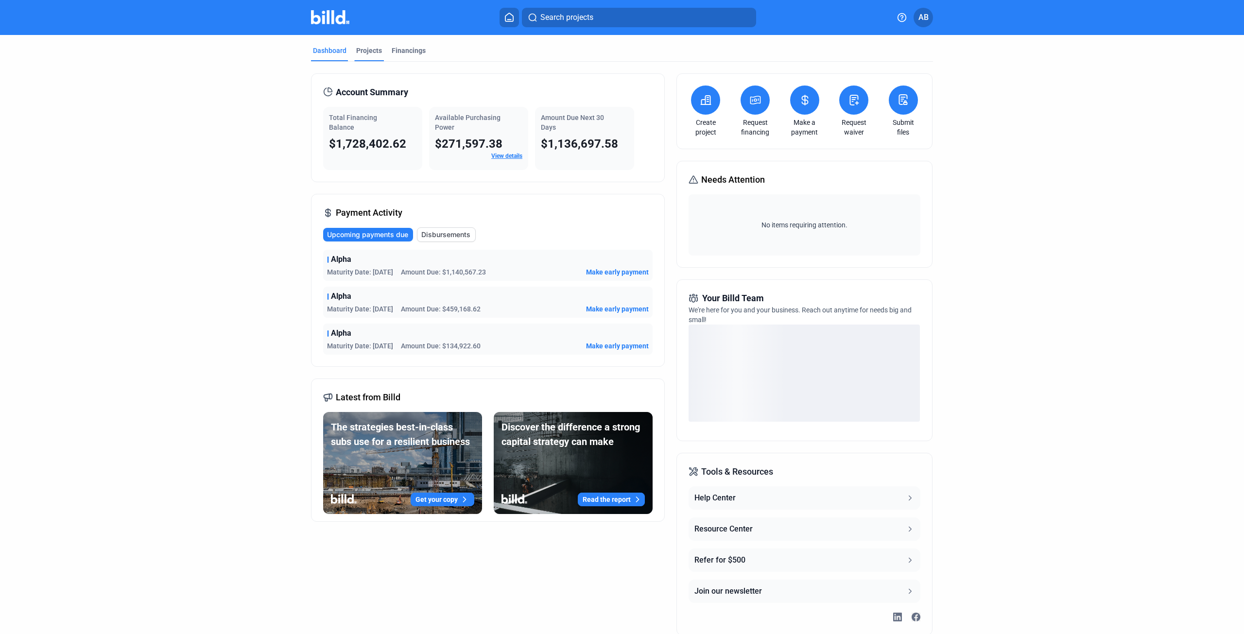  I want to click on span: Available Purchasing Power, so click(467, 122).